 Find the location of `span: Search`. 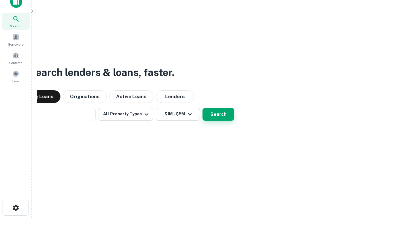

span: Search is located at coordinates (16, 26).